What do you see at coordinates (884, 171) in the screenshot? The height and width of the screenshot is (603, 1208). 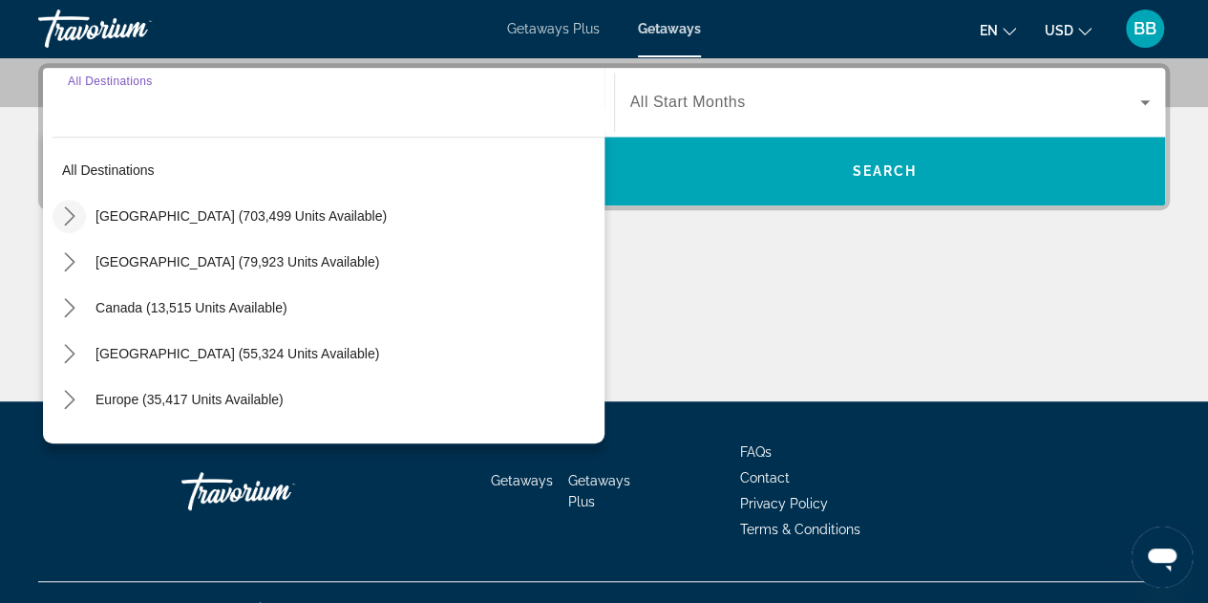 I see `span: Search` at bounding box center [884, 171].